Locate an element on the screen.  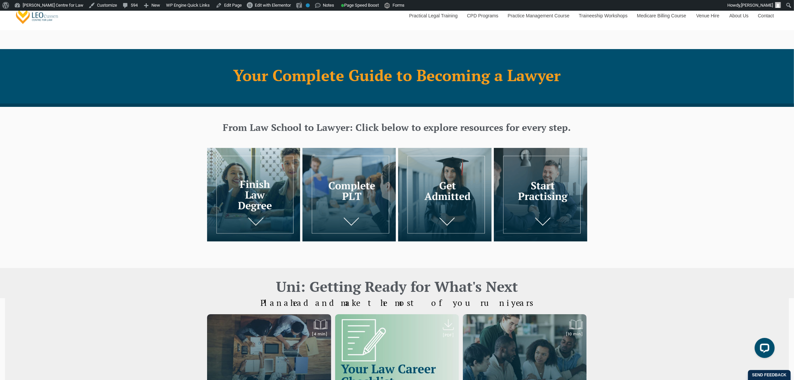
a: Practice Management Course is located at coordinates (538, 16).